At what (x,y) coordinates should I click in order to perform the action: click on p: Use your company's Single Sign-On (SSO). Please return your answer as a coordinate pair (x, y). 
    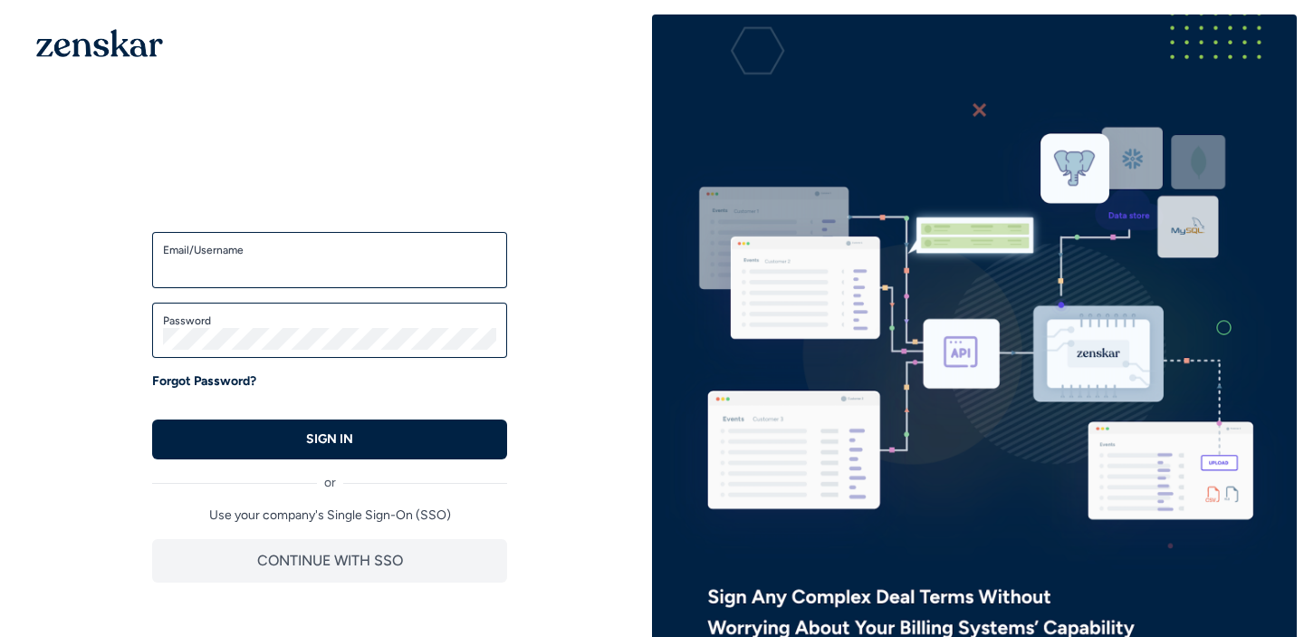
    Looking at the image, I should click on (330, 515).